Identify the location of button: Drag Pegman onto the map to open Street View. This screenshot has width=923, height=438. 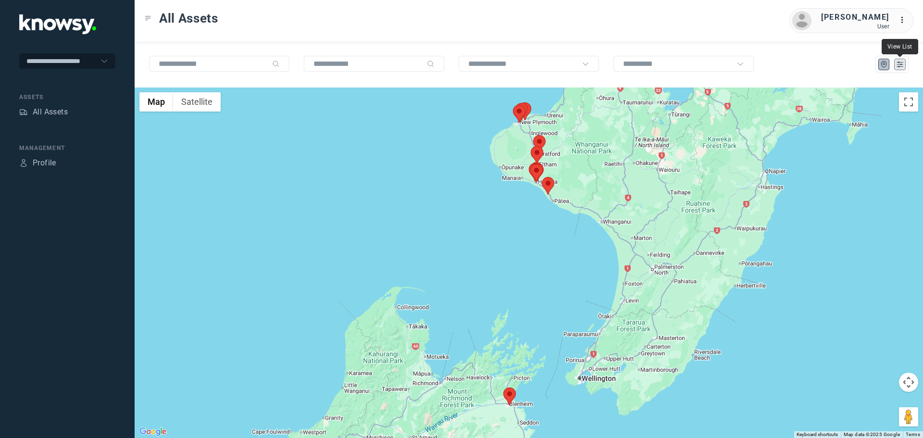
(909, 417).